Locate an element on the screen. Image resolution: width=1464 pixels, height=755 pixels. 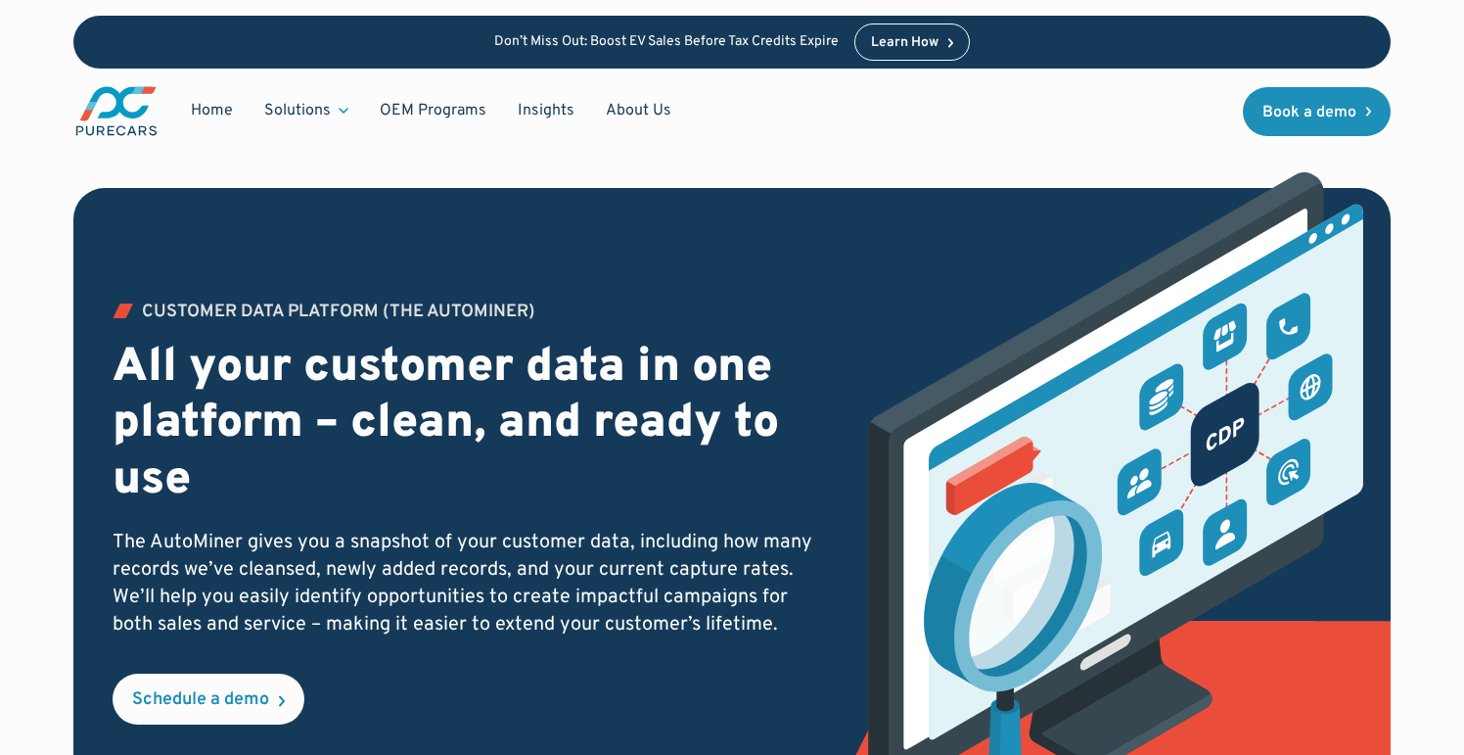
p: Don’t Miss Out: Boost EV Sales Before Tax Credits Expire is located at coordinates (667, 42).